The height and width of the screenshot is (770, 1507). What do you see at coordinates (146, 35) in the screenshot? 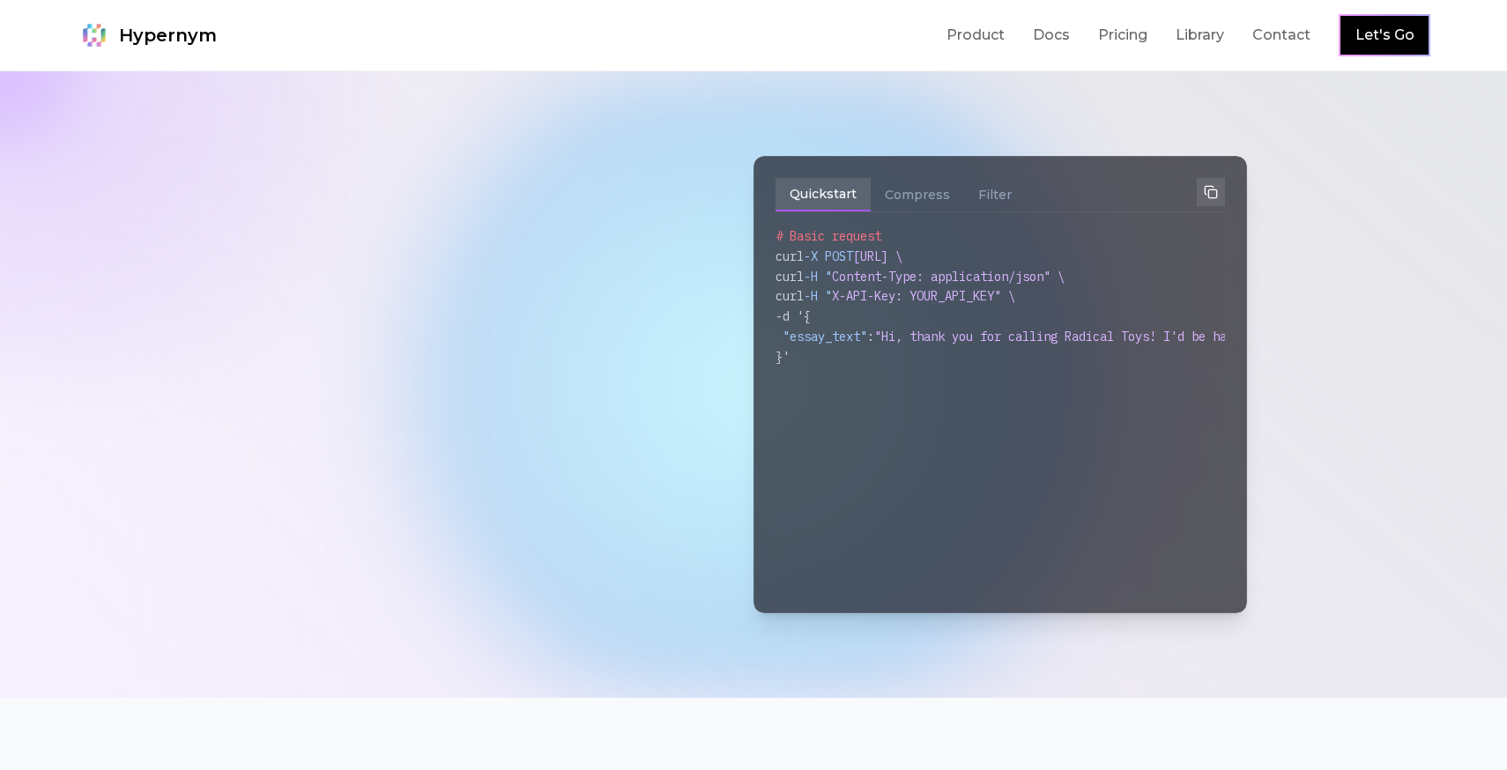
I see `a: Hypernym` at bounding box center [146, 35].